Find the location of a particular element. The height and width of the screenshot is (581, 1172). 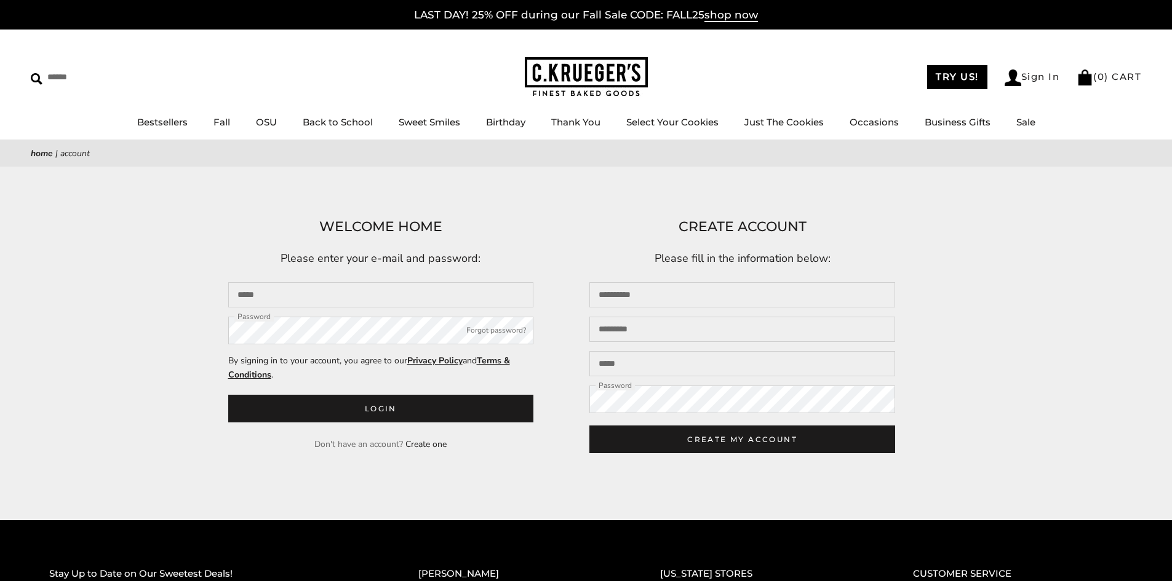

a: Privacy Policy is located at coordinates (435, 360).